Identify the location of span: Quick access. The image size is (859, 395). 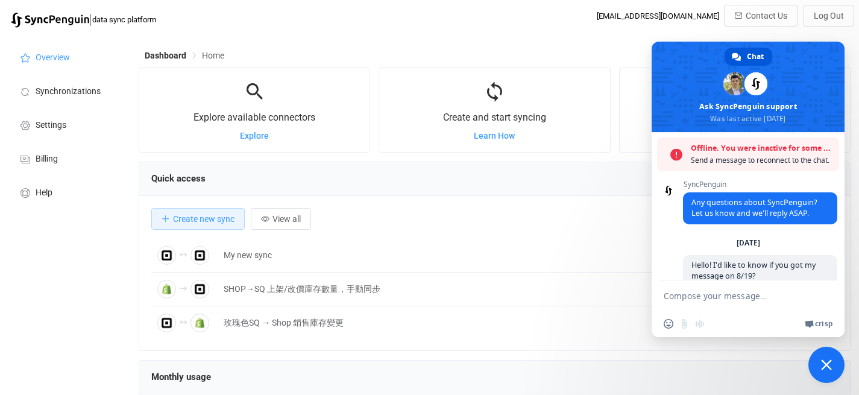
(178, 178).